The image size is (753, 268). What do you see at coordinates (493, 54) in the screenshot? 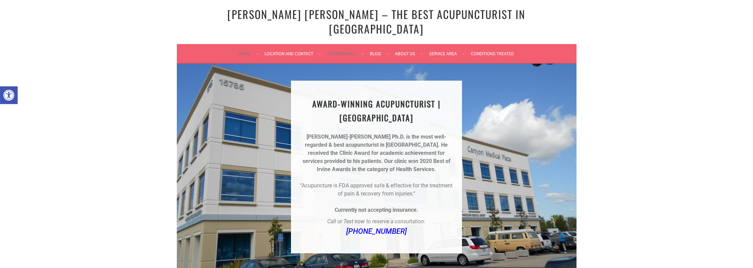
I see `a: Conditions Treated` at bounding box center [493, 54].